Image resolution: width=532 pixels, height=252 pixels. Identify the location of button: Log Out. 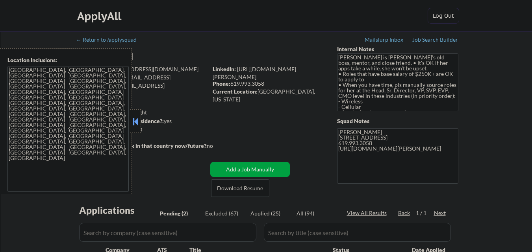
(443, 16).